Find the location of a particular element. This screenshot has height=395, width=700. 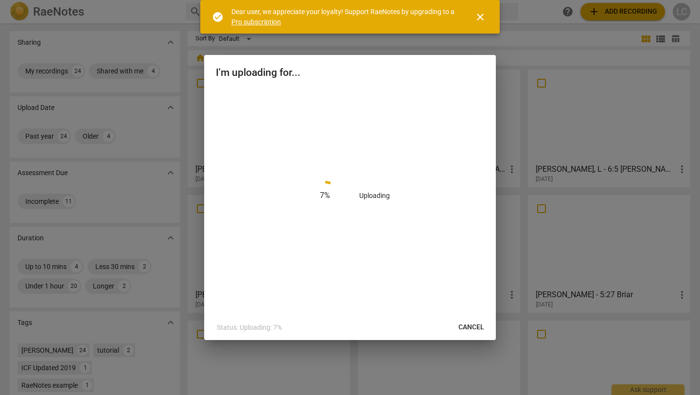

div: Dear user, we appreciate your loyalty! Support RaeNotes by upgrading to a is located at coordinates (344, 17).